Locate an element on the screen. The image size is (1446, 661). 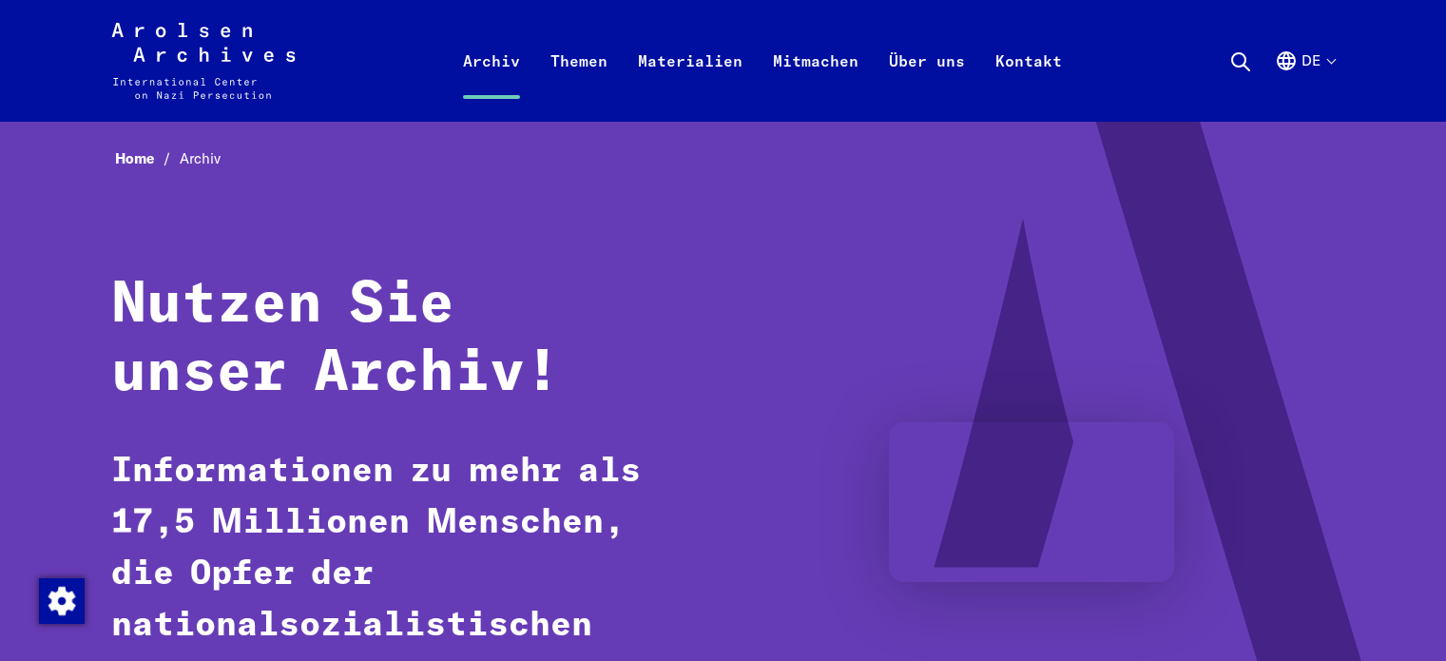
nav: Breadcrumb is located at coordinates (723, 159).